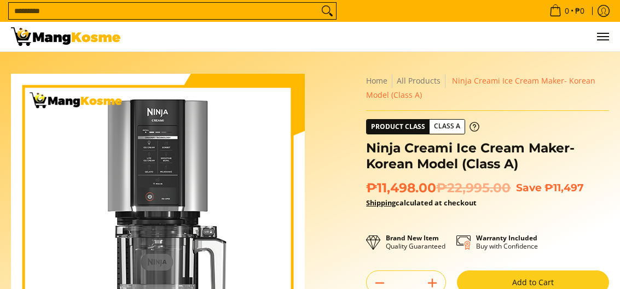 Image resolution: width=620 pixels, height=289 pixels. Describe the element at coordinates (66, 37) in the screenshot. I see `img: Ninja Creami Ice Cream Maker - Korean Model (Class A) l Mang Kosme` at that location.